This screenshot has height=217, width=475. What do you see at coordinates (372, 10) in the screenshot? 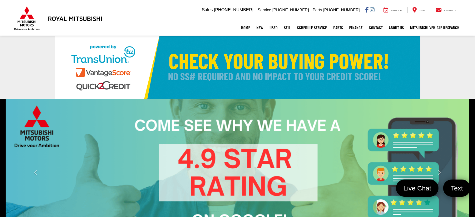
I see `a: Instagram: Click to visit our Instagram page` at bounding box center [372, 10].